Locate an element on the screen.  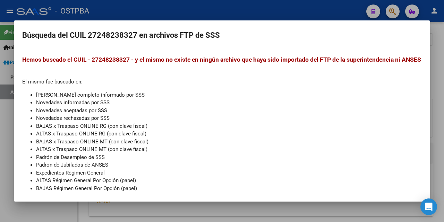
li: ALTAS x Traspaso ONLINE MT (con clave fiscal) is located at coordinates (229, 150).